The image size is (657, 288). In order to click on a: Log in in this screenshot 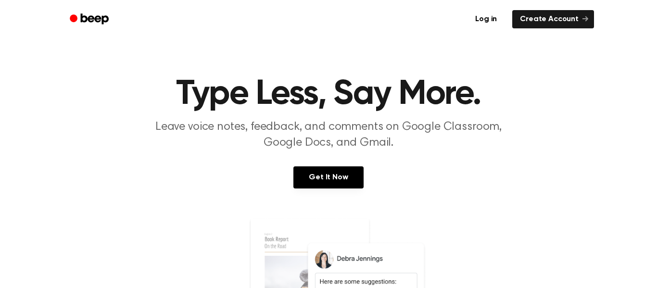, I will do `click(486, 19)`.